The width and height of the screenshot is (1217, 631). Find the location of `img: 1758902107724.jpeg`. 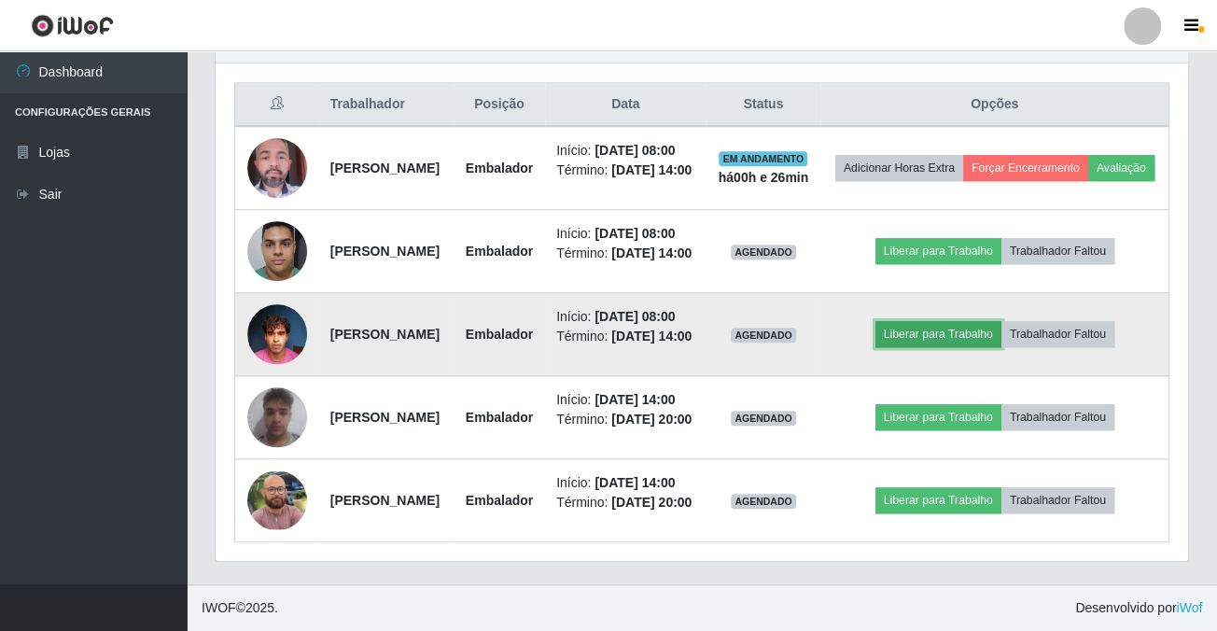

img: 1758902107724.jpeg is located at coordinates (277, 500).